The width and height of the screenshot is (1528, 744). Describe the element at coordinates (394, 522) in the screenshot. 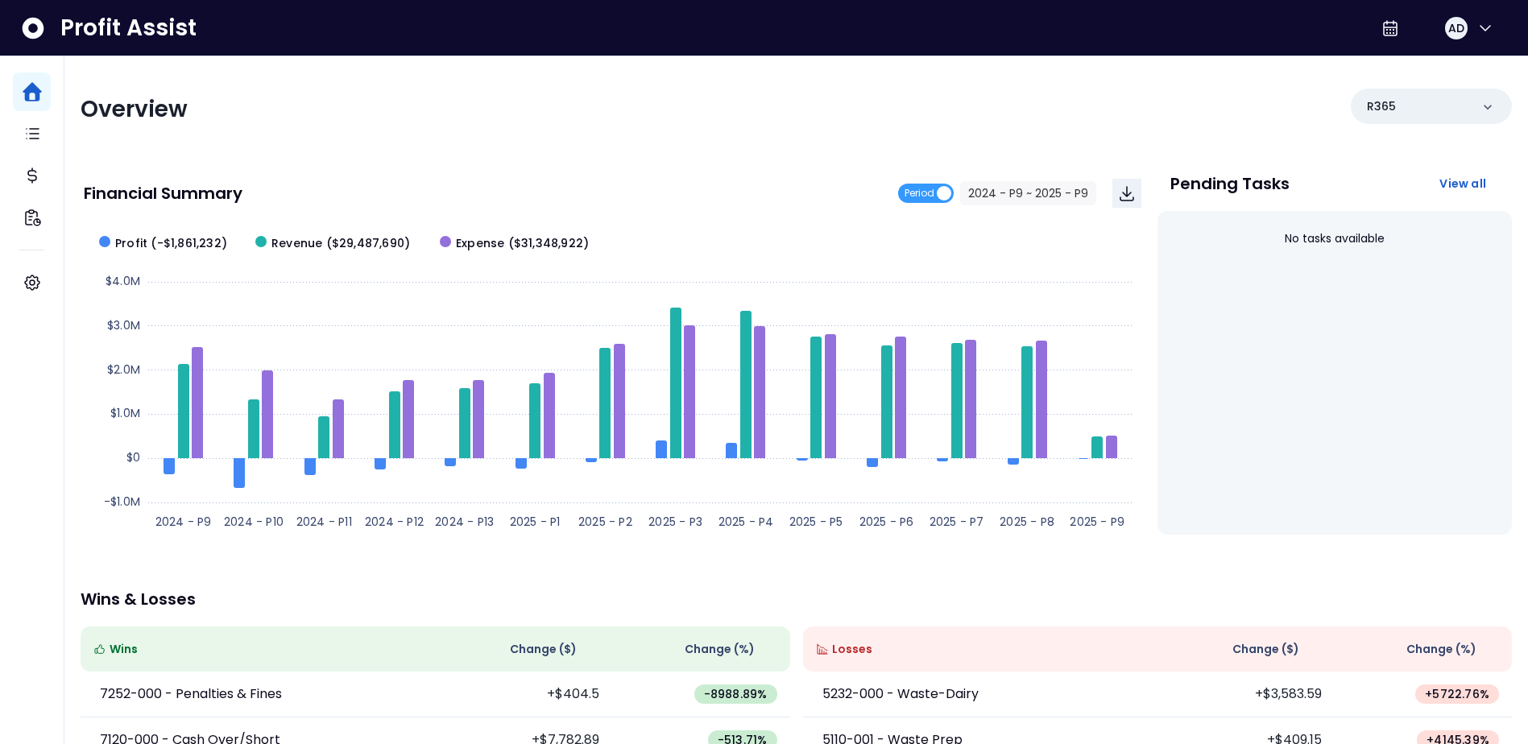

I see `text: 2024 - P12` at that location.